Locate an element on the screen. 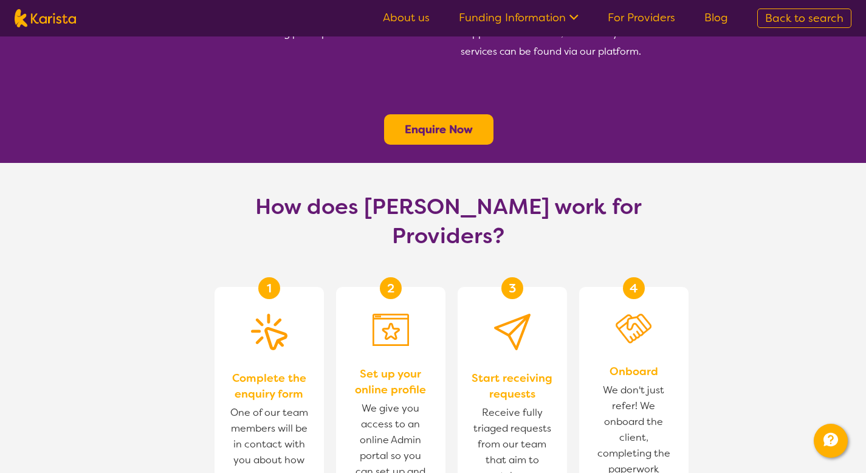  div: 4 is located at coordinates (634, 288).